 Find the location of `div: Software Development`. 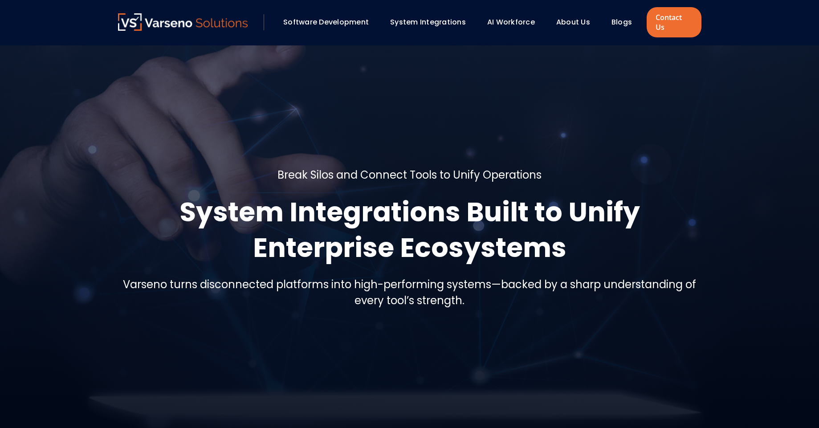

div: Software Development is located at coordinates (330, 22).